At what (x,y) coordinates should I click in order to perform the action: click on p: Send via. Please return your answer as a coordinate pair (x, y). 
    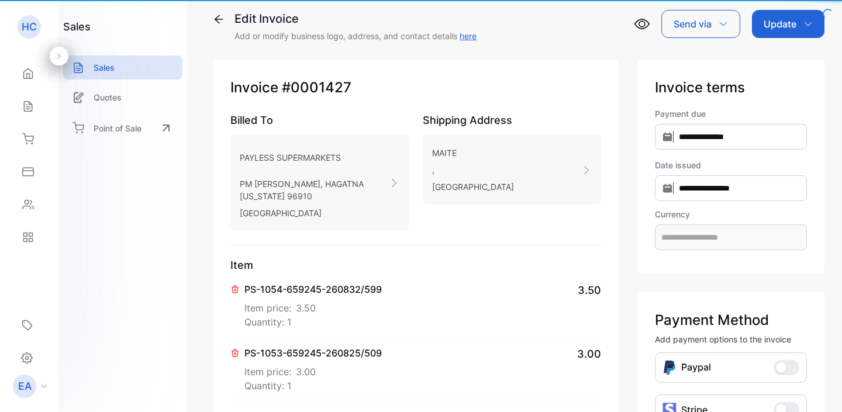
    Looking at the image, I should click on (692, 24).